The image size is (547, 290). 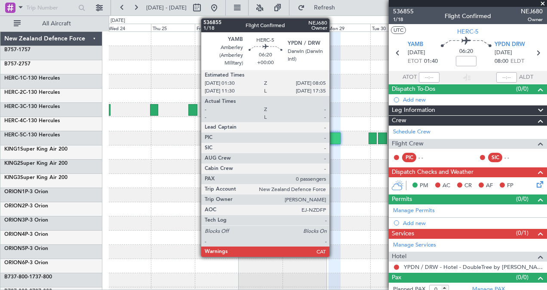 I want to click on span: 1/18, so click(x=403, y=19).